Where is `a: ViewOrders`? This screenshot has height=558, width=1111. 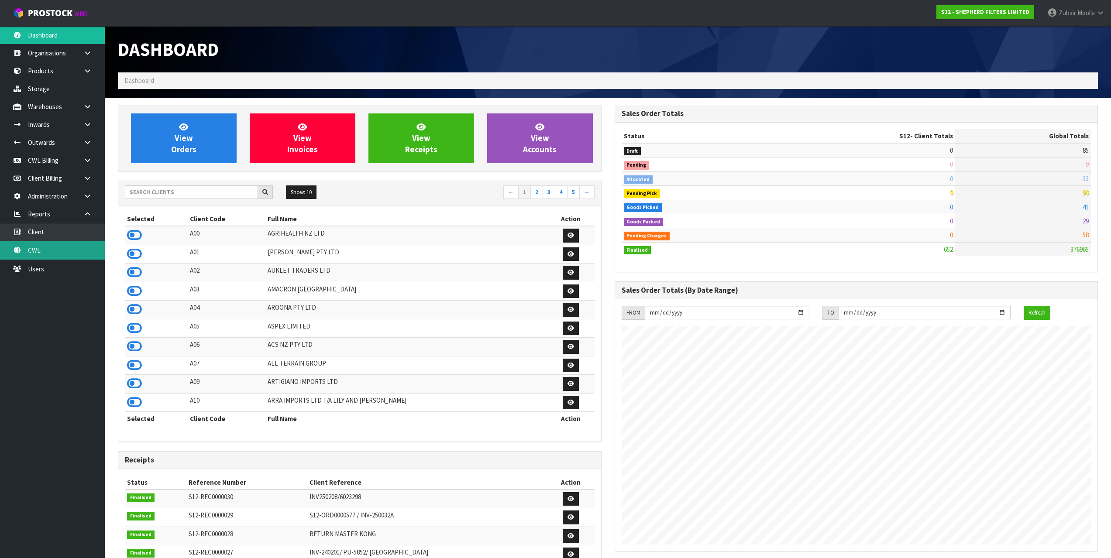
a: ViewOrders is located at coordinates (184, 138).